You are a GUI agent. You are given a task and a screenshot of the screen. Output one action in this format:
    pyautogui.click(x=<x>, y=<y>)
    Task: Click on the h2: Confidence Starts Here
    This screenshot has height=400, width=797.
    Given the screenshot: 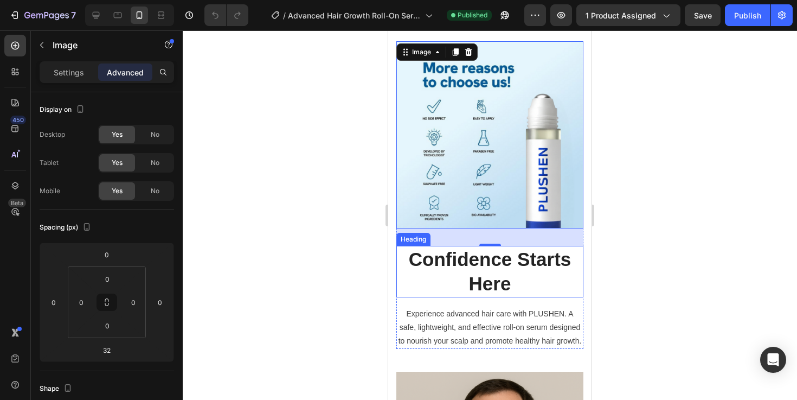 What is the action you would take?
    pyautogui.click(x=101, y=241)
    